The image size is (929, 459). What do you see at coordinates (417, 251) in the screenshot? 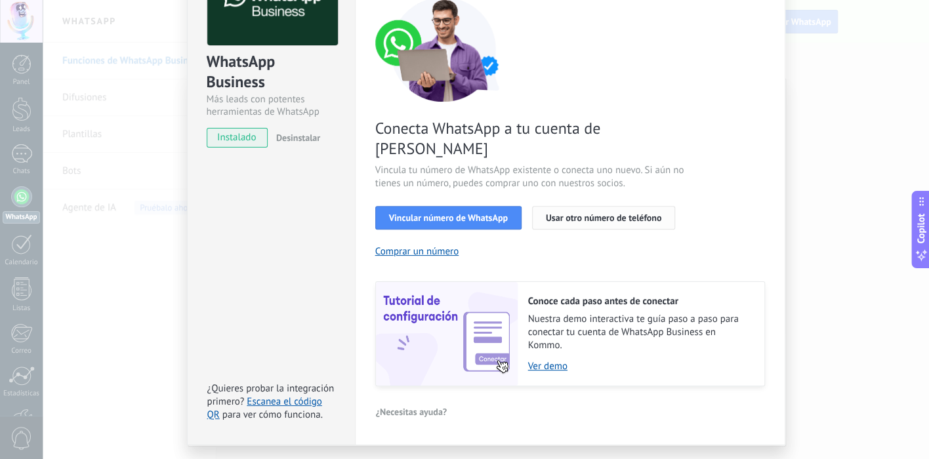
I see `button: Comprar un número` at bounding box center [417, 251].